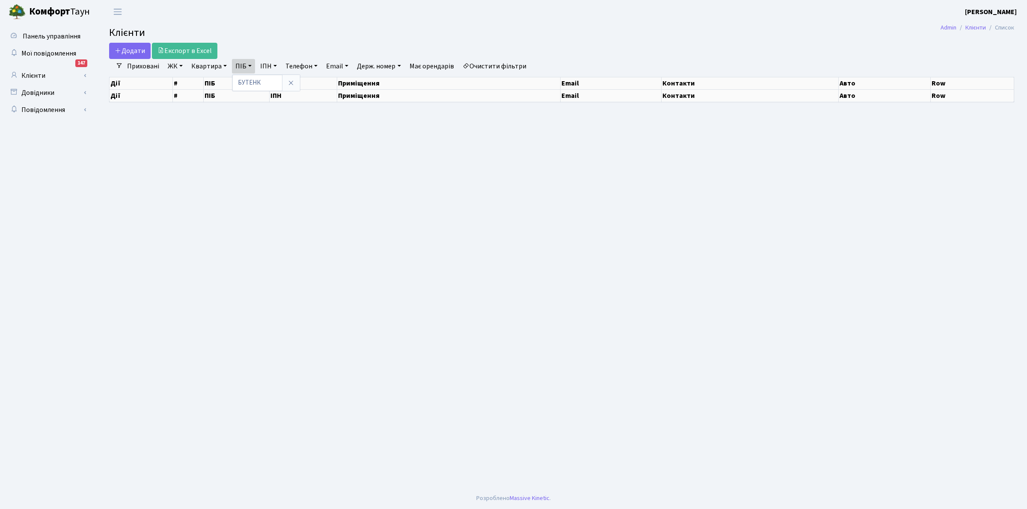 The image size is (1027, 509). What do you see at coordinates (49, 53) in the screenshot?
I see `span: Мої повідомлення` at bounding box center [49, 53].